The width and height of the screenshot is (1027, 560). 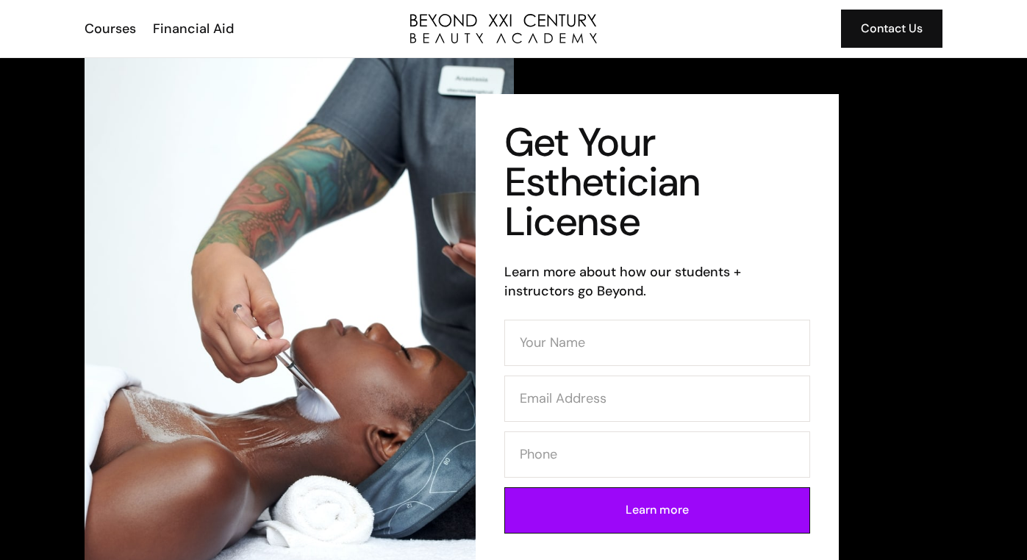 What do you see at coordinates (109, 29) in the screenshot?
I see `a: Courses` at bounding box center [109, 29].